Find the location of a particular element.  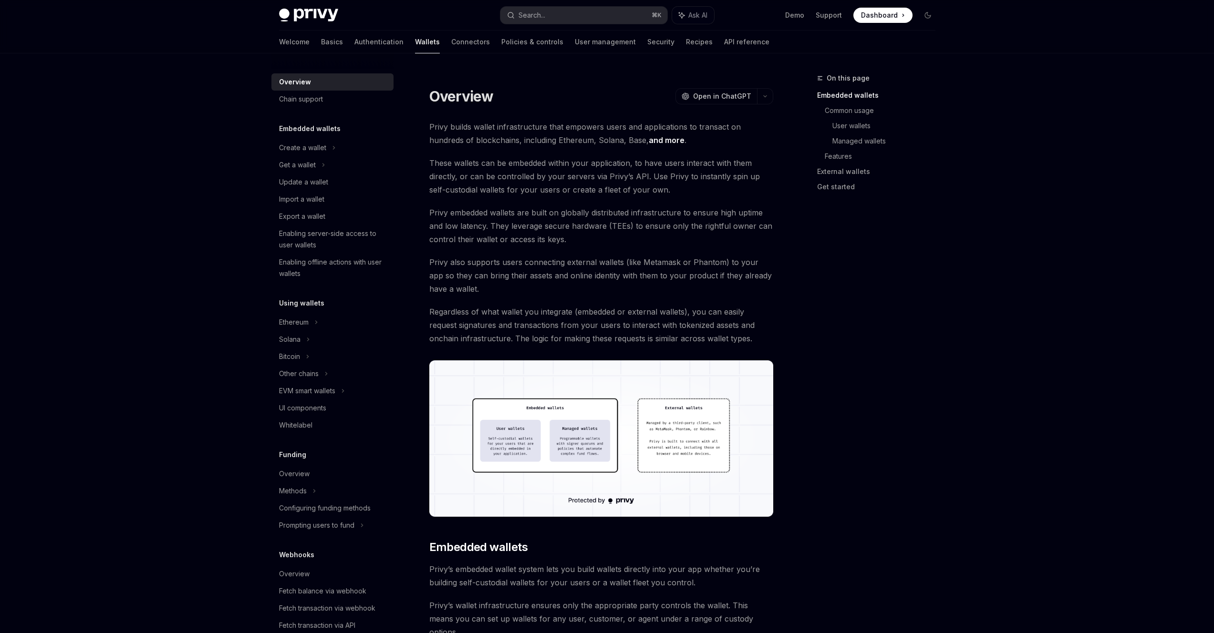

div: Configuring funding methods is located at coordinates (325, 508).